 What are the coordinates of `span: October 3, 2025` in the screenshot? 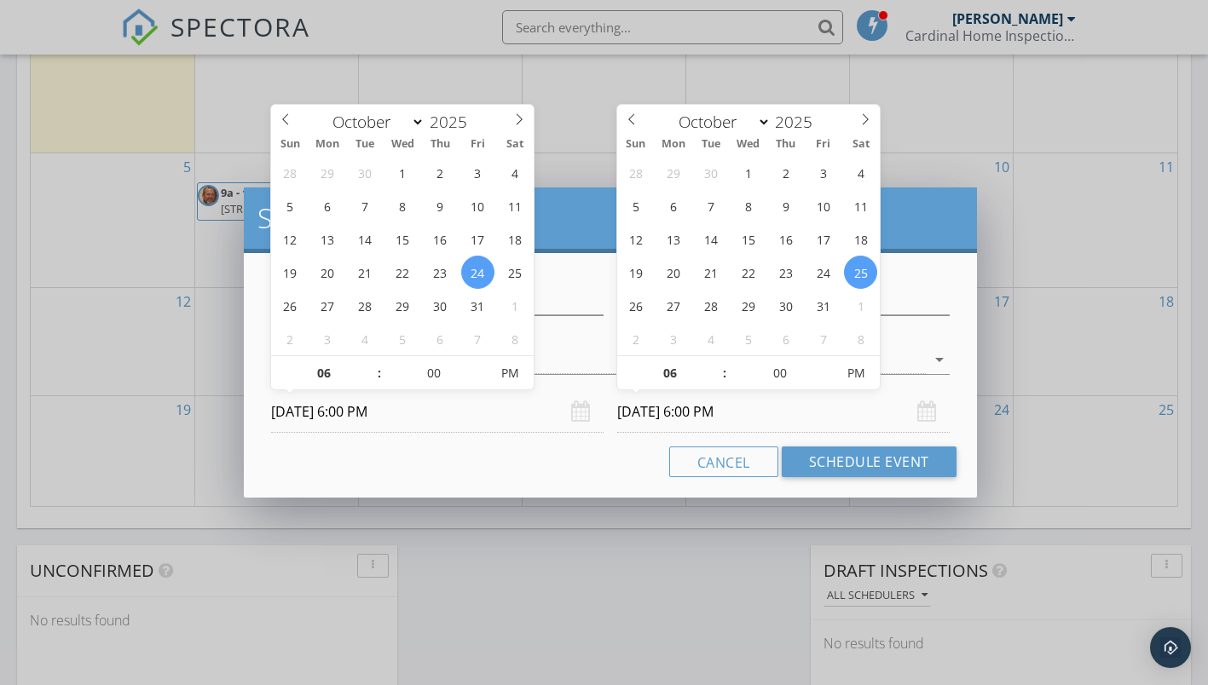 It's located at (477, 172).